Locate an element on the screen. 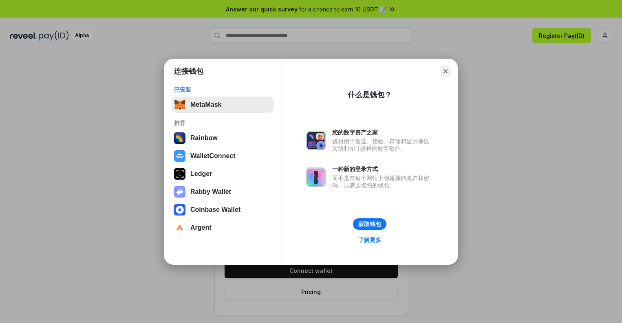 The image size is (622, 323). button: Close is located at coordinates (445, 71).